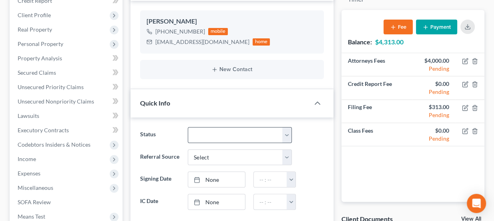 This screenshot has width=494, height=221. What do you see at coordinates (43, 130) in the screenshot?
I see `span: Executory Contracts` at bounding box center [43, 130].